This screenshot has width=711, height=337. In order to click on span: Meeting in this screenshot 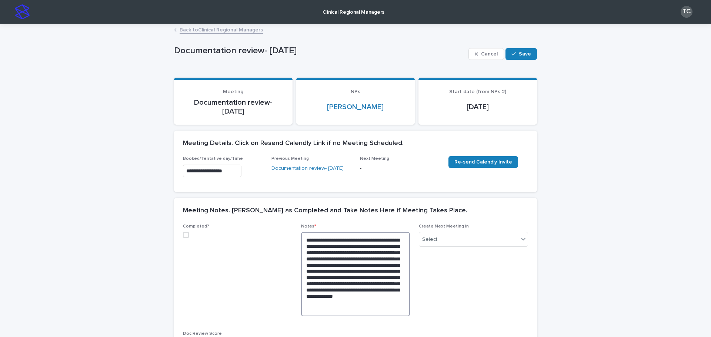, I will do `click(233, 92)`.